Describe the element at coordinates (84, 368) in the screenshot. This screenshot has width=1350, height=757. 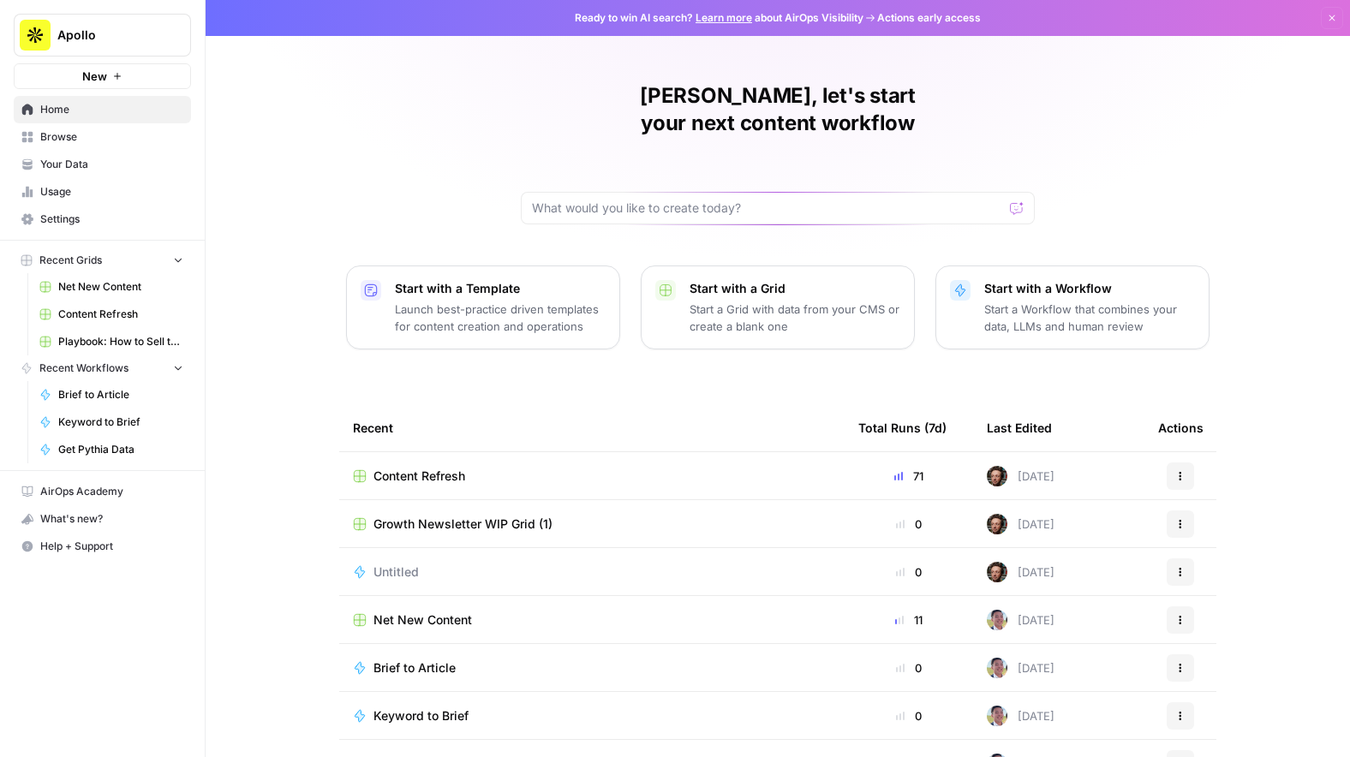
I see `span: Recent Workflows` at that location.